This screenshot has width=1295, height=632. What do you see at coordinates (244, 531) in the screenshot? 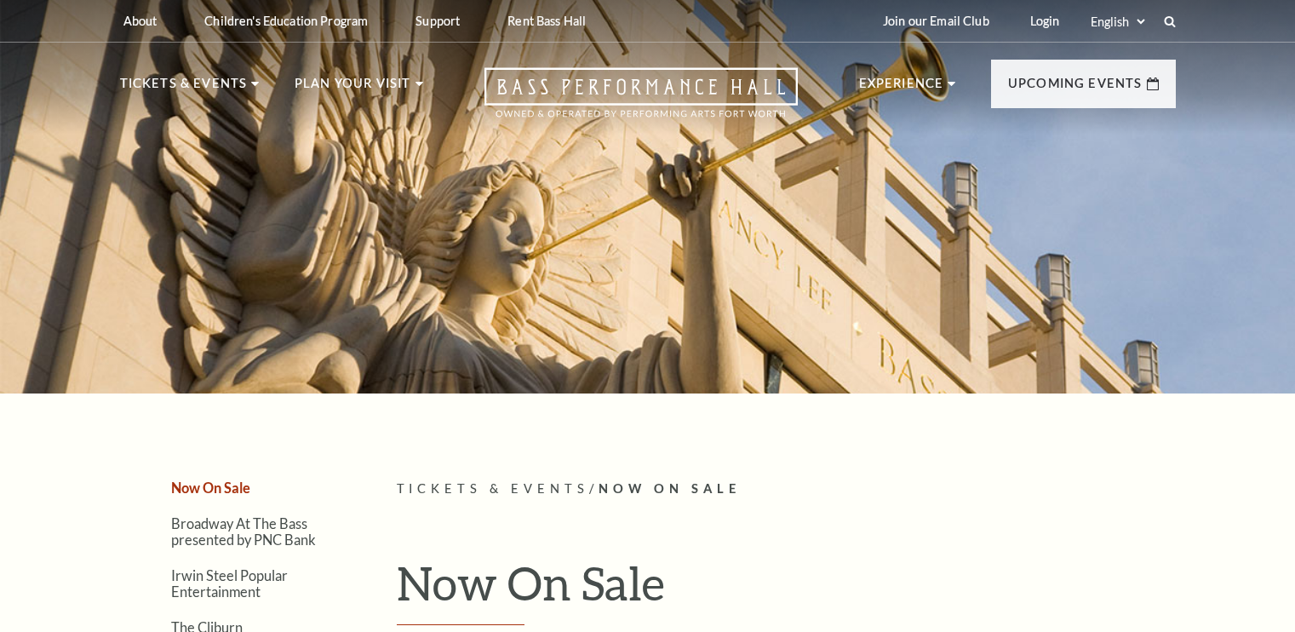
I see `a: Broadway At The Bass presented by PNC Bank` at bounding box center [244, 531].